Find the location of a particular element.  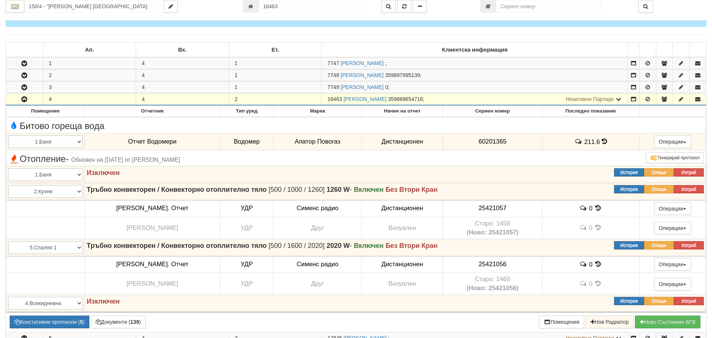

th: Последно показание is located at coordinates (590, 111).